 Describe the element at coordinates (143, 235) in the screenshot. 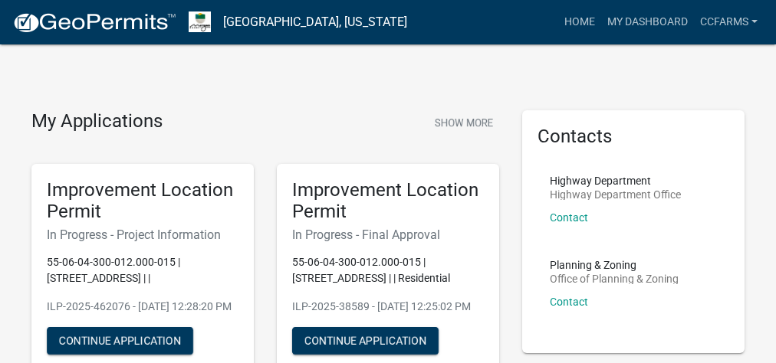

I see `h6: In Progress - Project Information` at that location.